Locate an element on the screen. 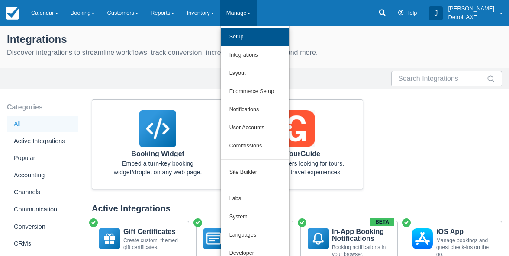 Image resolution: width=509 pixels, height=256 pixels. p: Detroit AXE is located at coordinates (471, 17).